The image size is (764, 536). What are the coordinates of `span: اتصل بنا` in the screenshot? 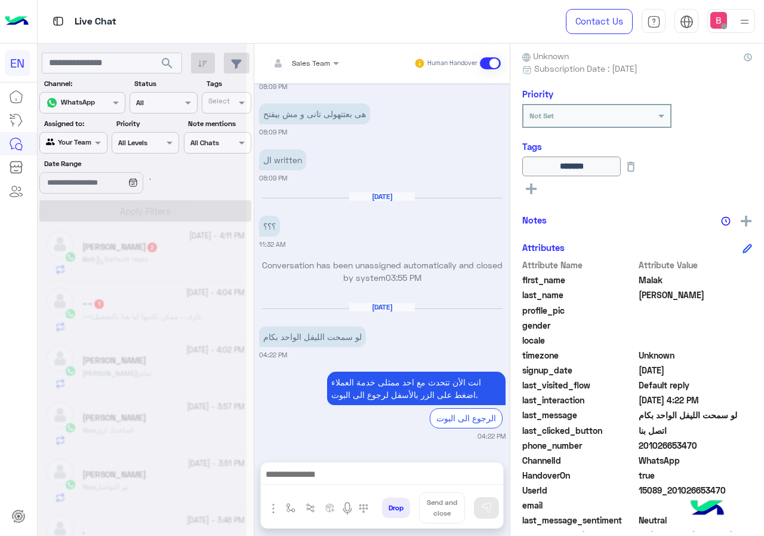 It's located at (696, 430).